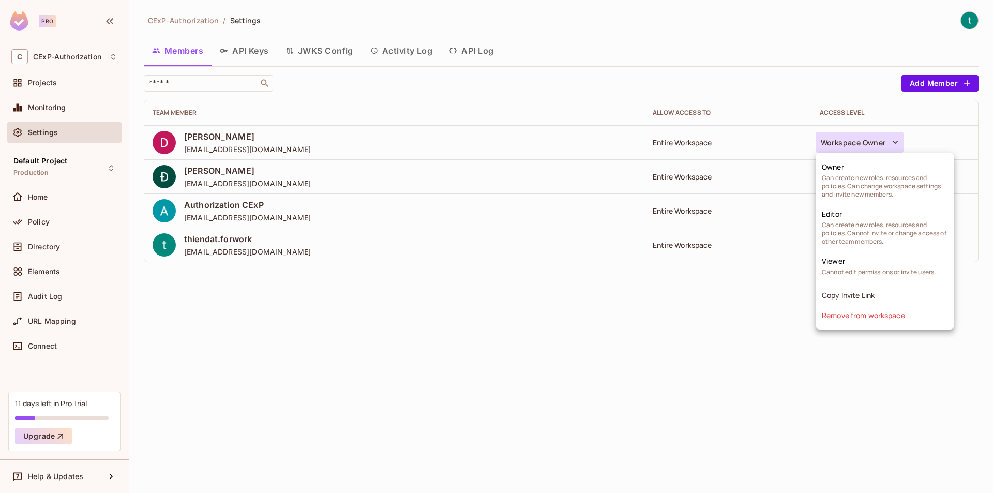  I want to click on span: Can create new roles, resources and policies. Cannot invite or change access of other team members., so click(885, 233).